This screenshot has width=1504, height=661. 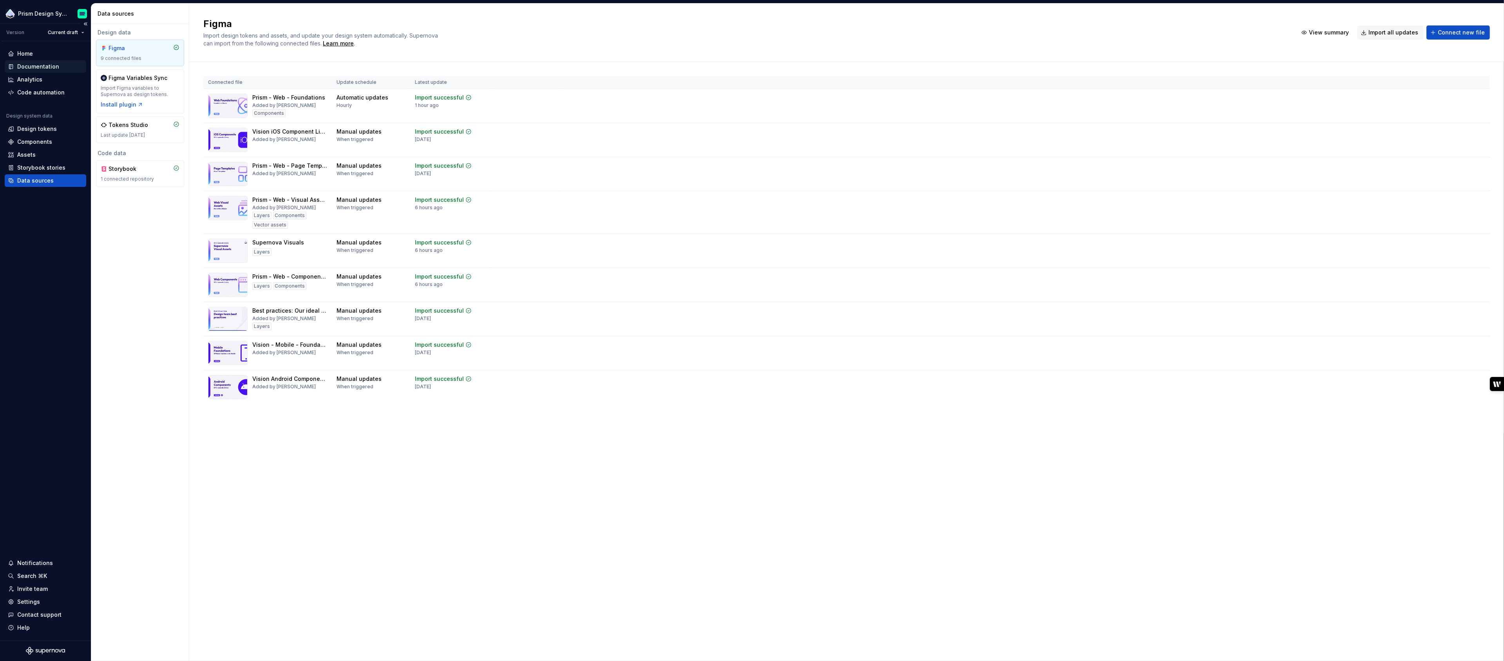 What do you see at coordinates (290, 132) in the screenshot?
I see `div: Vision iOS Component Library` at bounding box center [290, 132].